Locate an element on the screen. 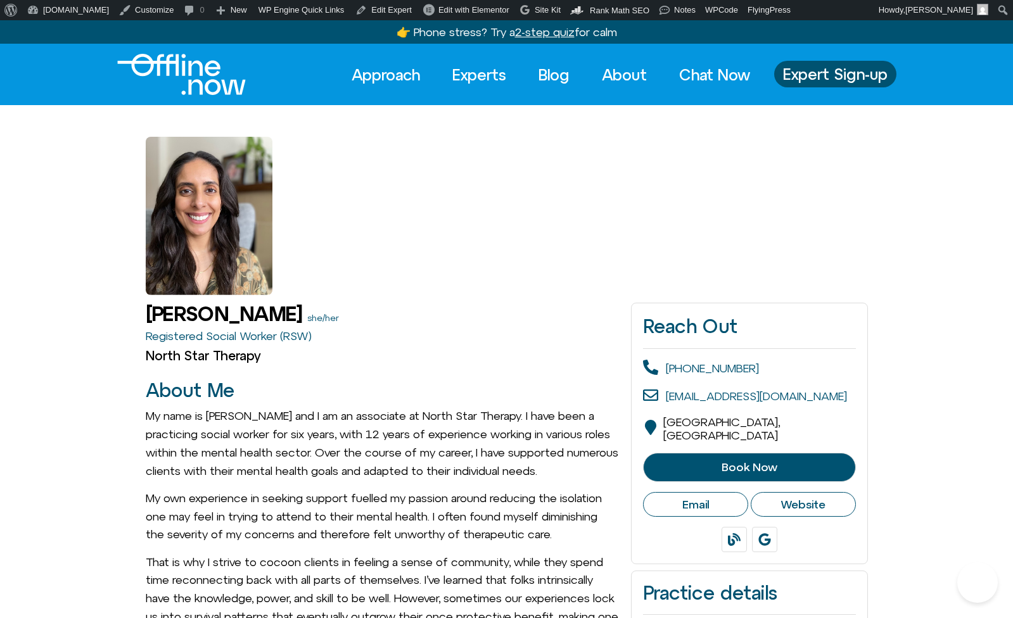 The image size is (1013, 618). h2: Practice details is located at coordinates (749, 593).